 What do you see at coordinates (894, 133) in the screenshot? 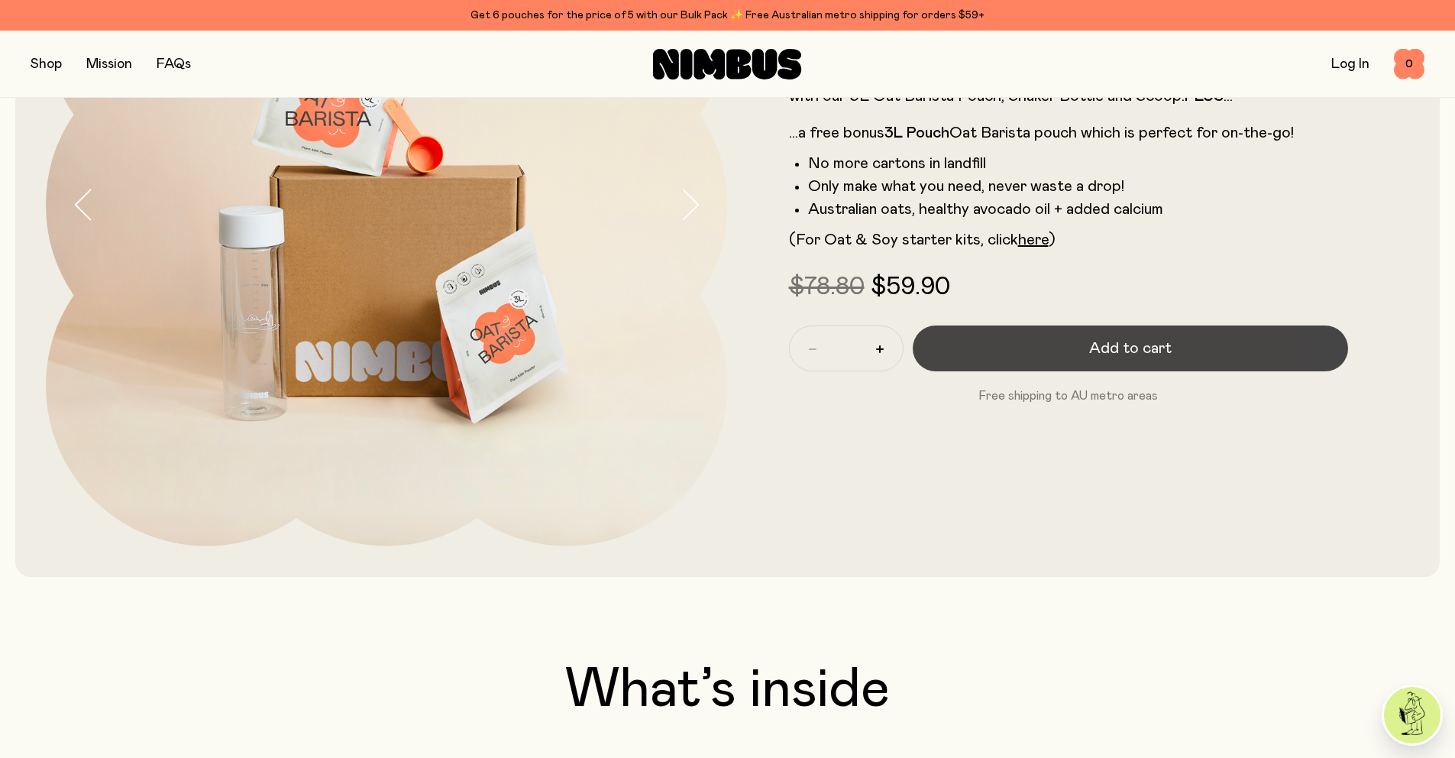
I see `strong: 3L` at bounding box center [894, 133].